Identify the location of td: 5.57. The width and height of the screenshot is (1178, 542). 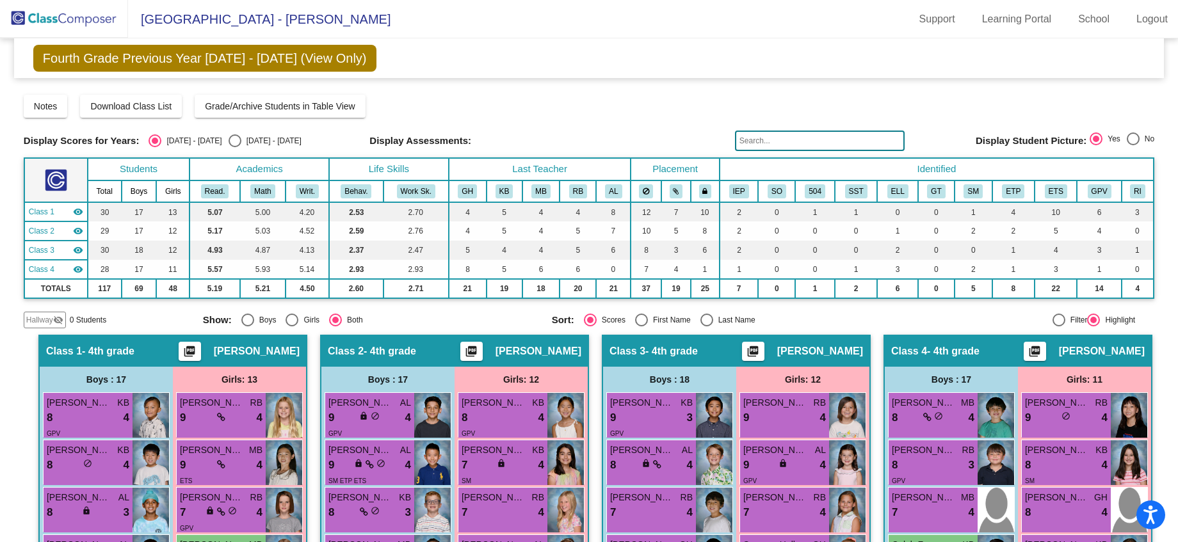
(214, 269).